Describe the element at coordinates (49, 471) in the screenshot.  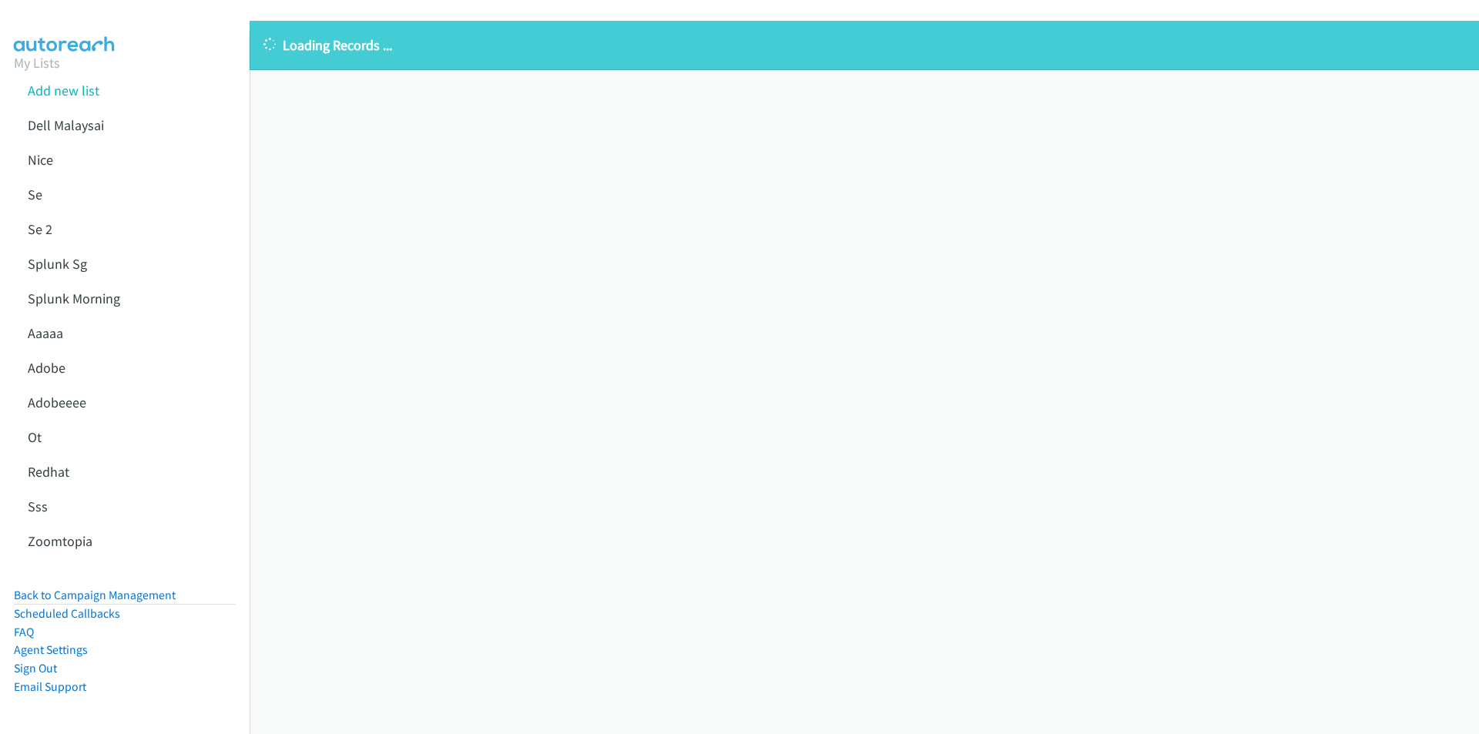
I see `a: Redhat` at that location.